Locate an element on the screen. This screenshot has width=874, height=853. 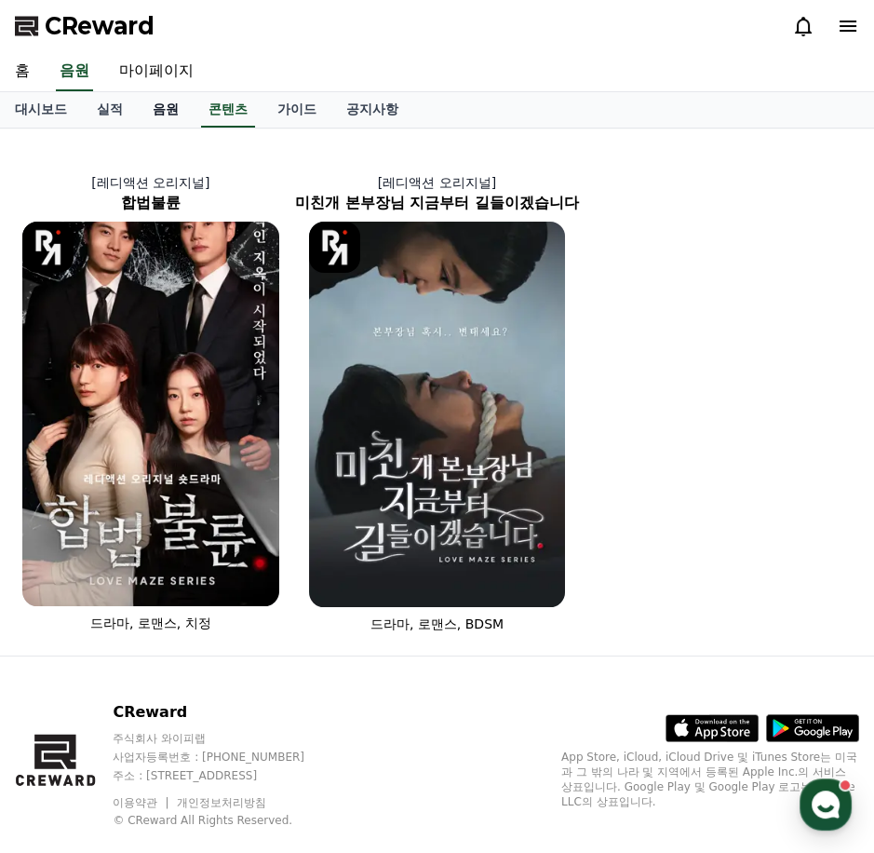
p: CReward is located at coordinates (226, 712).